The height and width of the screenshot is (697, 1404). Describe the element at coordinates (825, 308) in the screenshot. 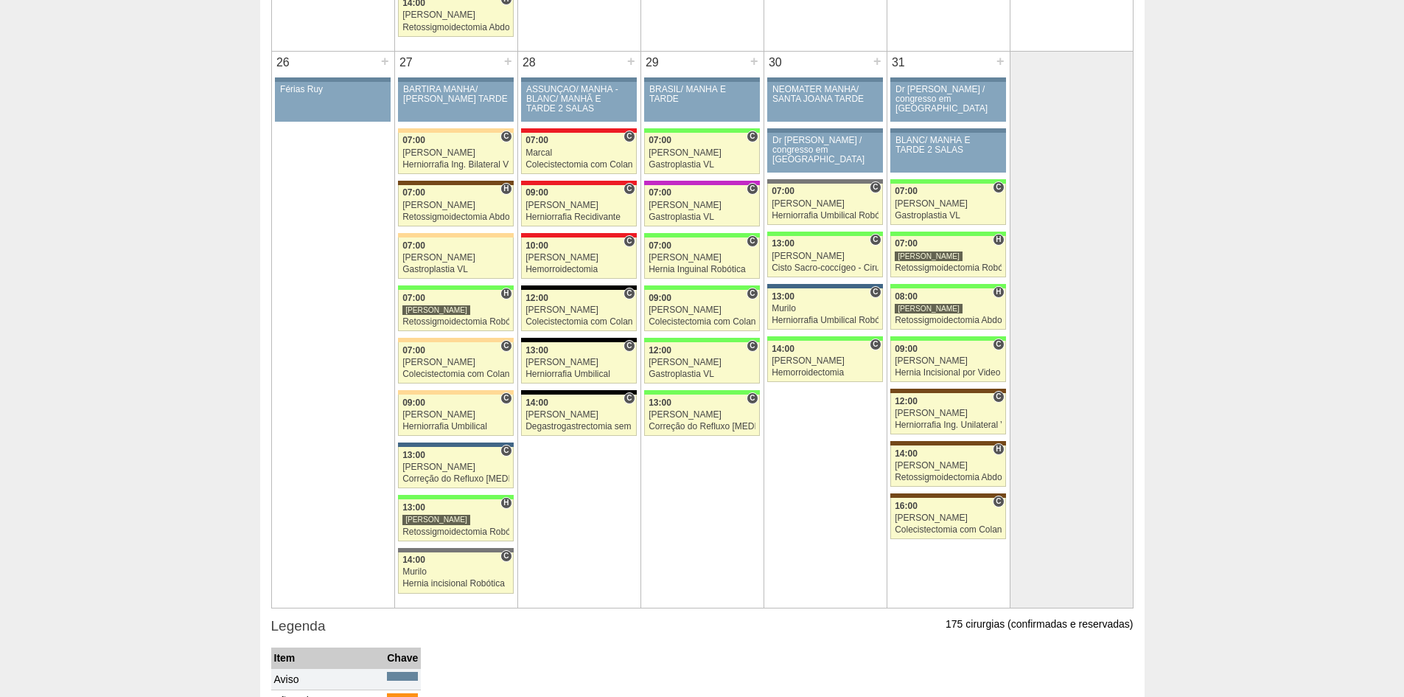

I see `div: Murilo` at that location.